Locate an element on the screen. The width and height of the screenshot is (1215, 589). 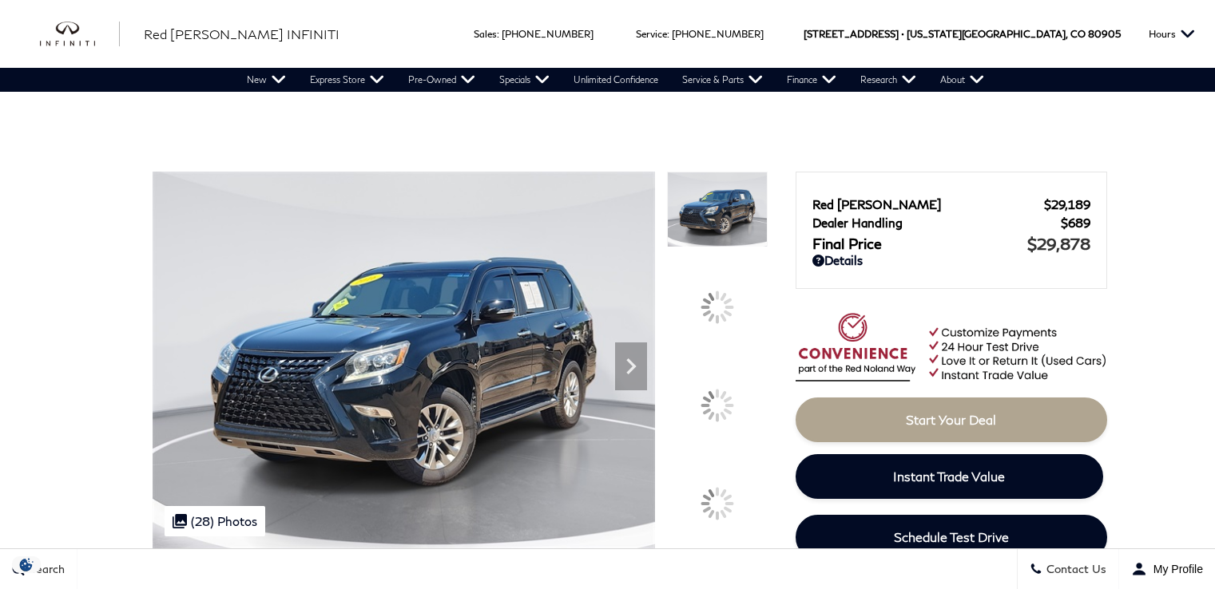
span: $689 is located at coordinates (1075, 223).